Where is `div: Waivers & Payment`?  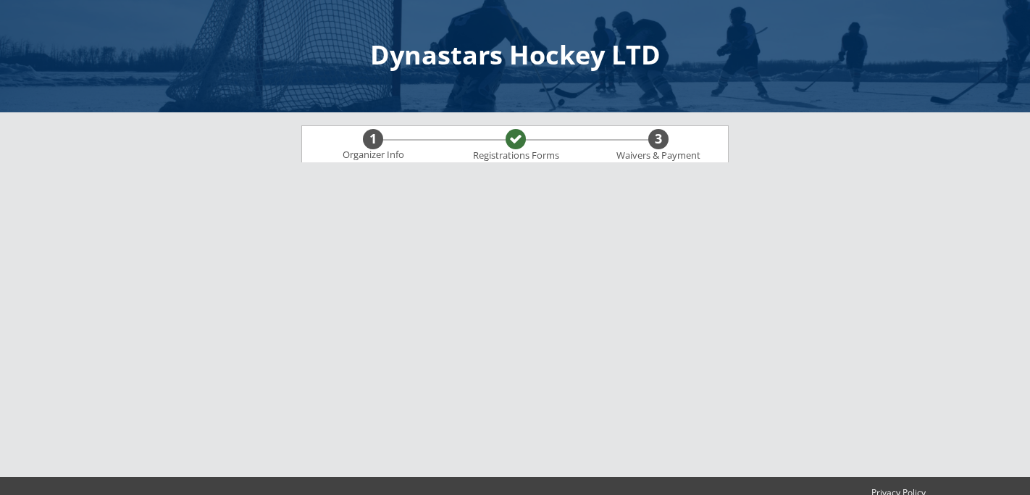 div: Waivers & Payment is located at coordinates (659, 156).